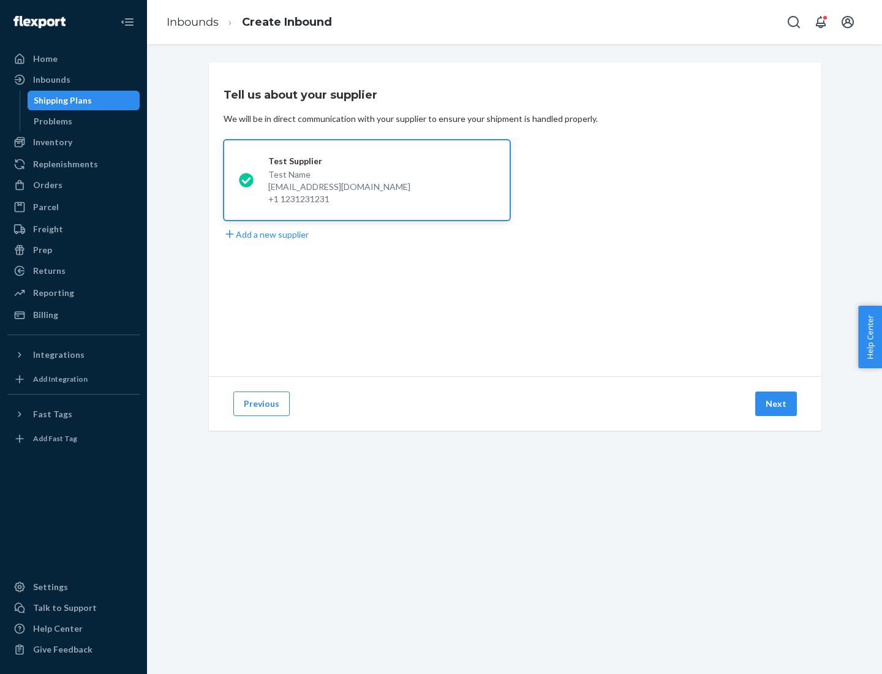 The height and width of the screenshot is (674, 882). Describe the element at coordinates (45, 59) in the screenshot. I see `div: Home` at that location.